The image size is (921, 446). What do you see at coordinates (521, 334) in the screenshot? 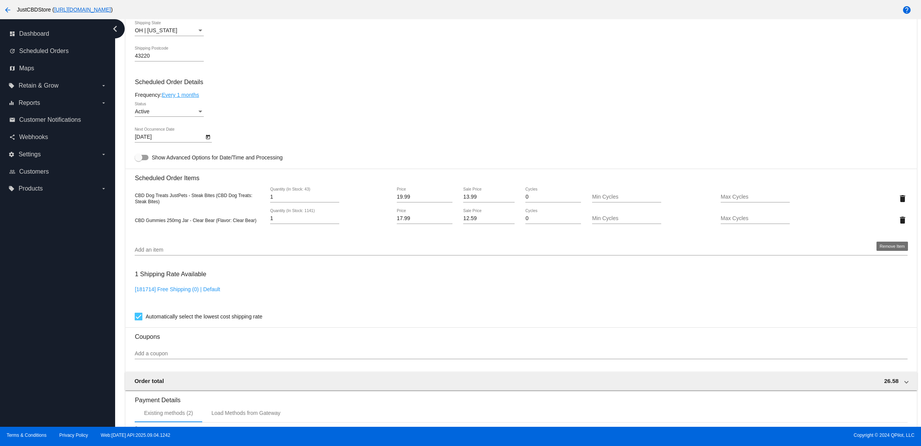
I see `h3: Coupons` at bounding box center [521, 334].